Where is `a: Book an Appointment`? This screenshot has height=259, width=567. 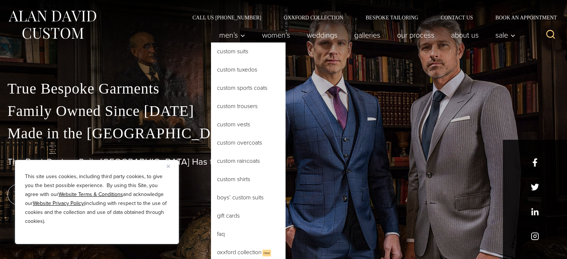 a: Book an Appointment is located at coordinates (522, 18).